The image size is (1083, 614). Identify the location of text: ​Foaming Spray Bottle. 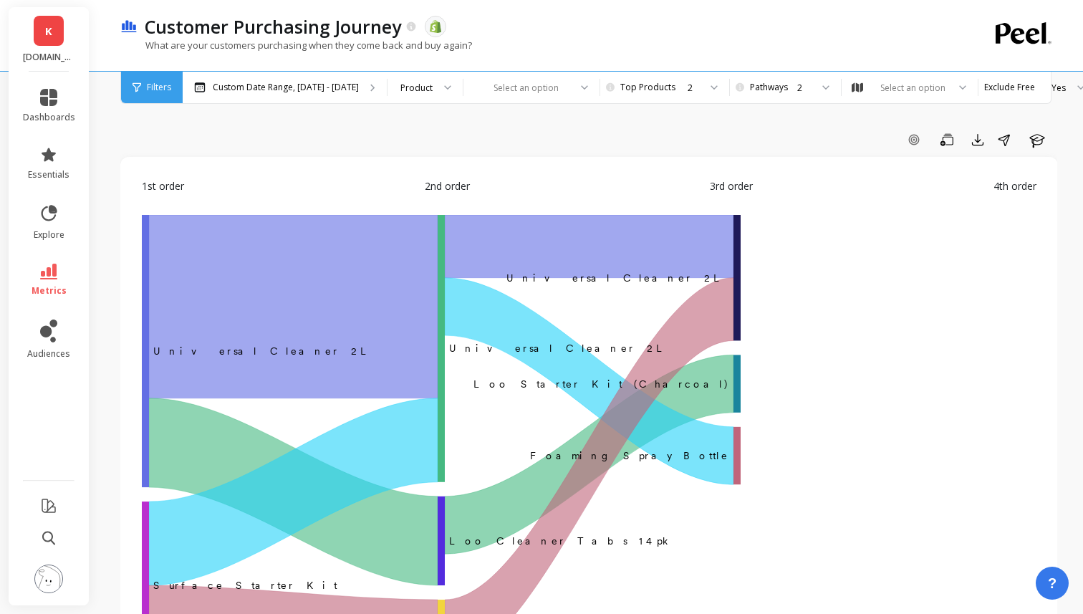
(630, 456).